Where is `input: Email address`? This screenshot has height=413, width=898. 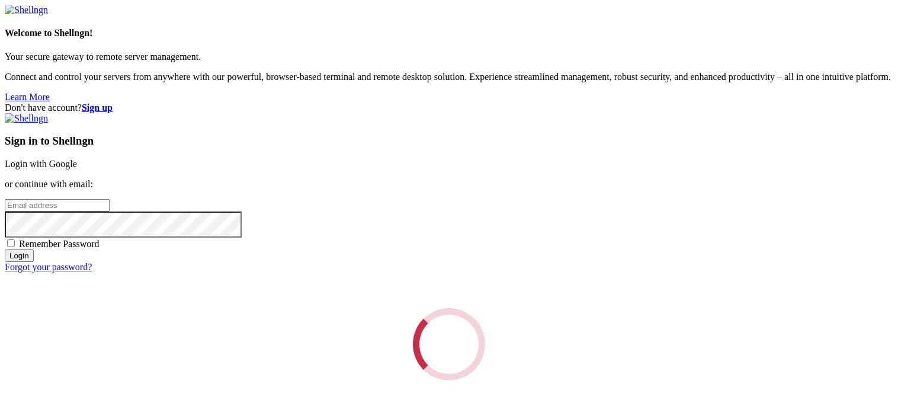 input: Email address is located at coordinates (57, 205).